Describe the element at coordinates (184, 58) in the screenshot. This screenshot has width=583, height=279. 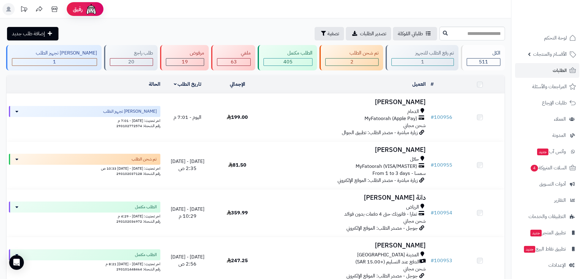
I see `a: مرفوض 19` at that location.